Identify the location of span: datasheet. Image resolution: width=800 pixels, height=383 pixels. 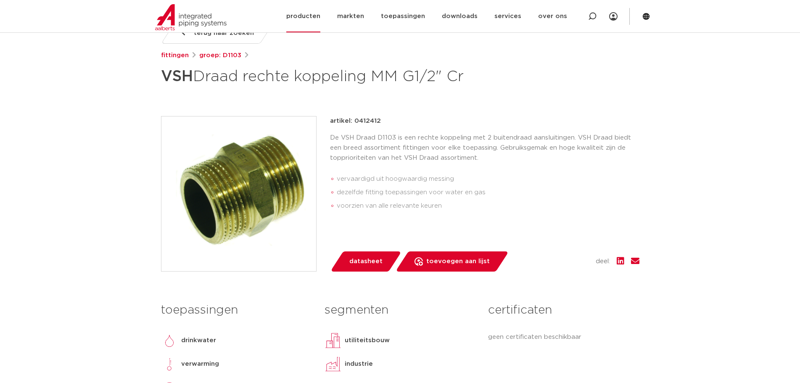
(366, 261).